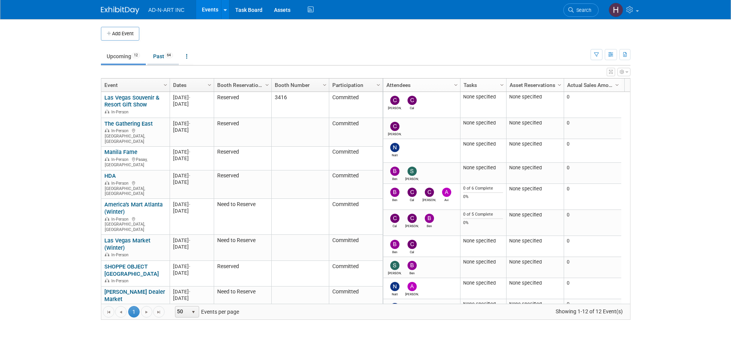  Describe the element at coordinates (589, 312) in the screenshot. I see `span: Showing 1-12 of 12 Event(s)` at that location.